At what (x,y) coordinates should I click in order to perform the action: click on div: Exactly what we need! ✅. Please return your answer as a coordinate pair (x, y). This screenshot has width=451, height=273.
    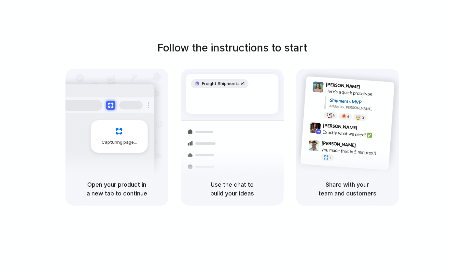
    Looking at the image, I should click on (355, 134).